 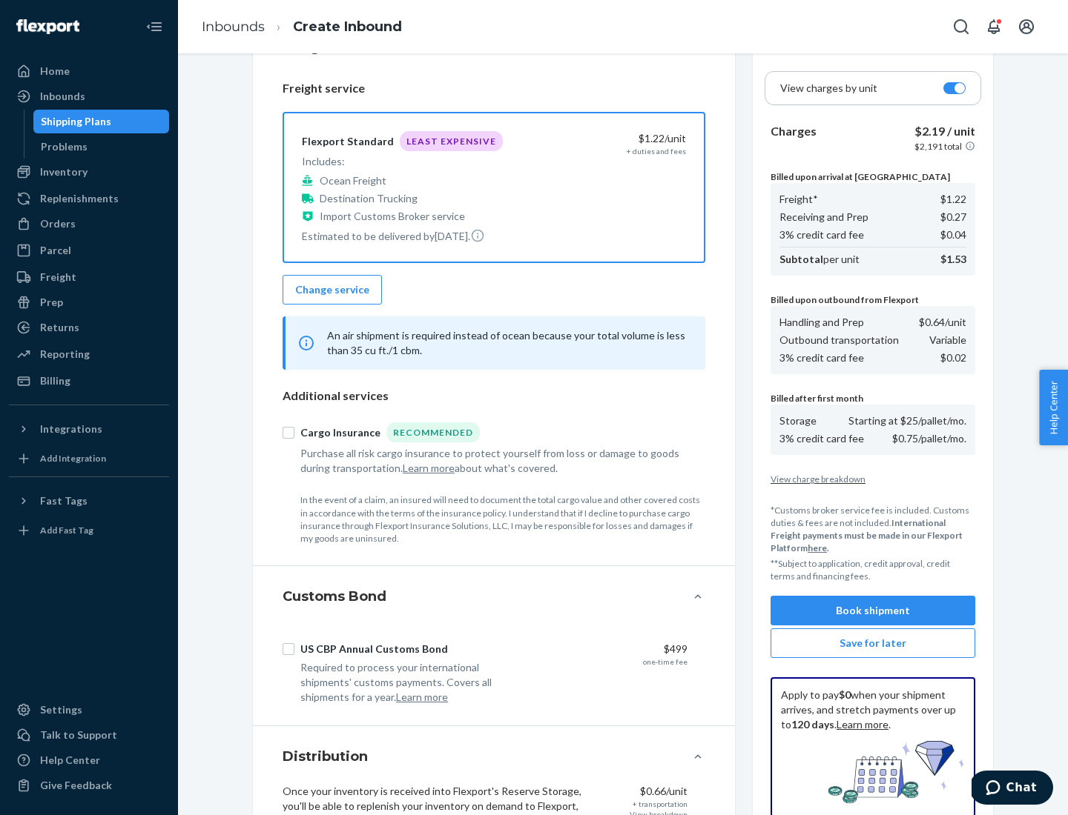 I want to click on button: Book shipment, so click(x=873, y=611).